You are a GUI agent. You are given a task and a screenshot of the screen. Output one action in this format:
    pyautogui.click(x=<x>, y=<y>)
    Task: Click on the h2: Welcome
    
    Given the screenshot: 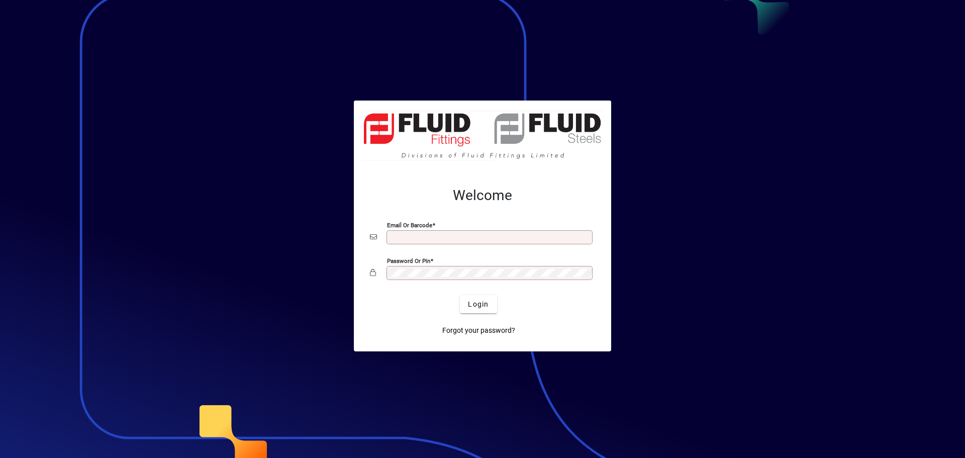 What is the action you would take?
    pyautogui.click(x=482, y=195)
    